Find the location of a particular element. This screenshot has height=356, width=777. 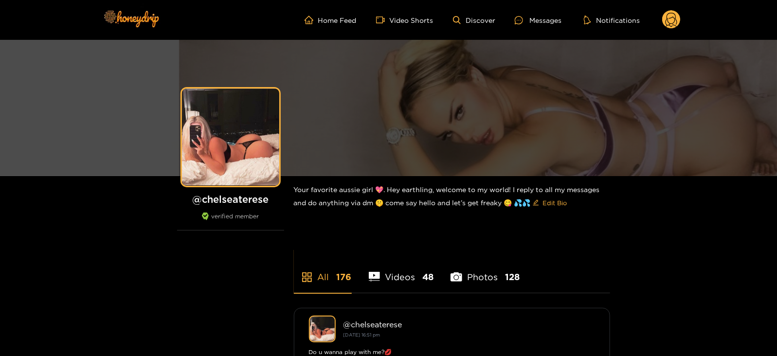

div: Your favorite aussie girl 💖. Hey earthling, welcome to my world! I reply to all my messages and d... is located at coordinates (452, 197).